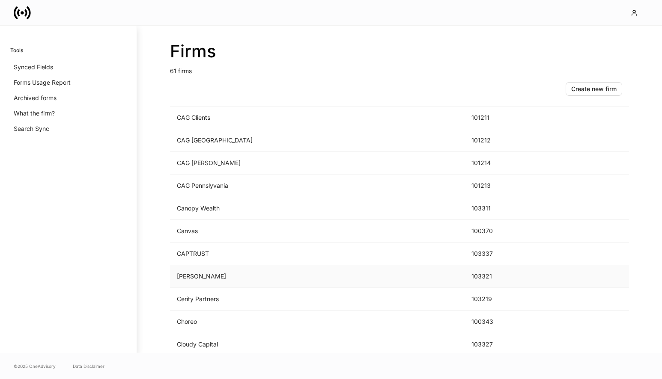  Describe the element at coordinates (497, 299) in the screenshot. I see `td: 103219` at that location.